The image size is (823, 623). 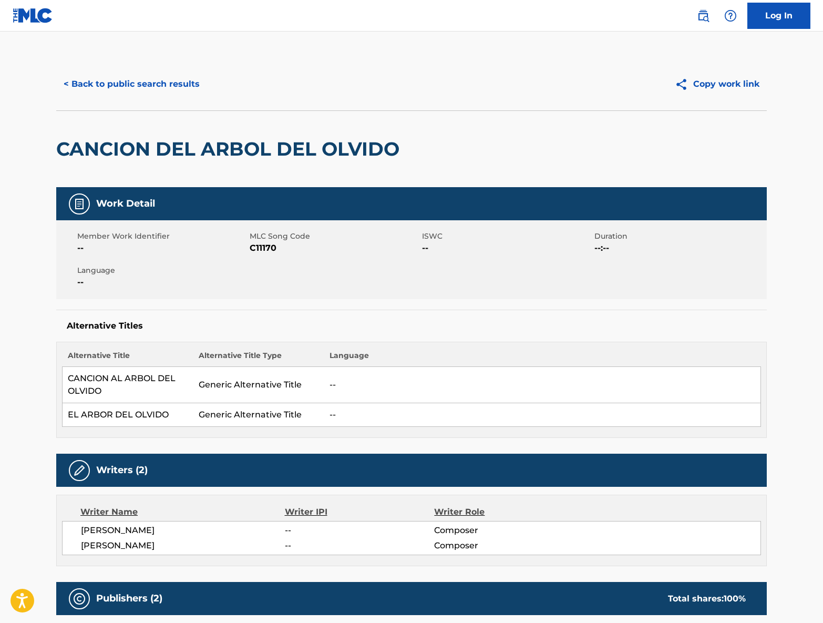 What do you see at coordinates (502, 512) in the screenshot?
I see `div: Writer Role` at bounding box center [502, 512].